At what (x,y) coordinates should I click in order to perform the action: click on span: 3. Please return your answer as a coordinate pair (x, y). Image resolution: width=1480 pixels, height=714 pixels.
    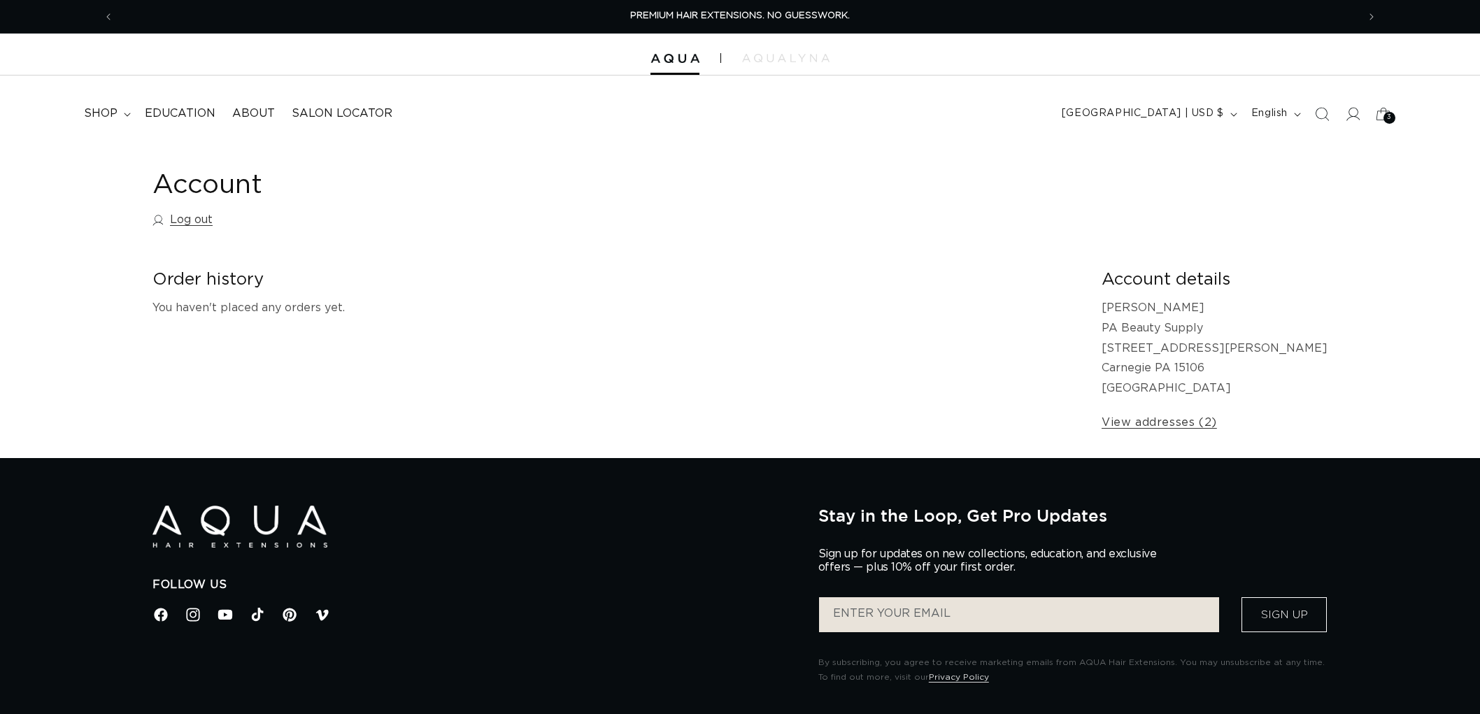
    Looking at the image, I should click on (1389, 117).